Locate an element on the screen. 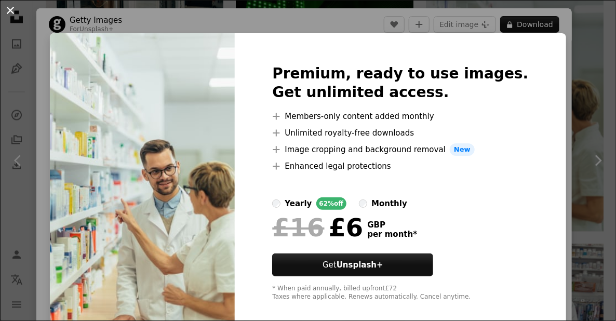  div: 62% off is located at coordinates (331, 203).